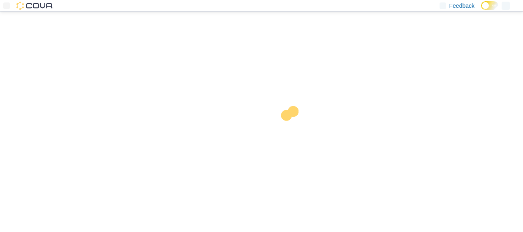 The height and width of the screenshot is (232, 523). Describe the element at coordinates (490, 5) in the screenshot. I see `input: Dark Mode` at that location.